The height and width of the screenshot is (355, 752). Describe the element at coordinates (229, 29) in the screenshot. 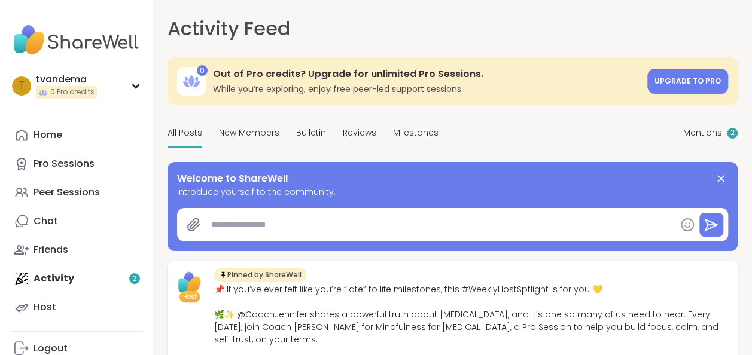

I see `h1: Activity Feed` at that location.